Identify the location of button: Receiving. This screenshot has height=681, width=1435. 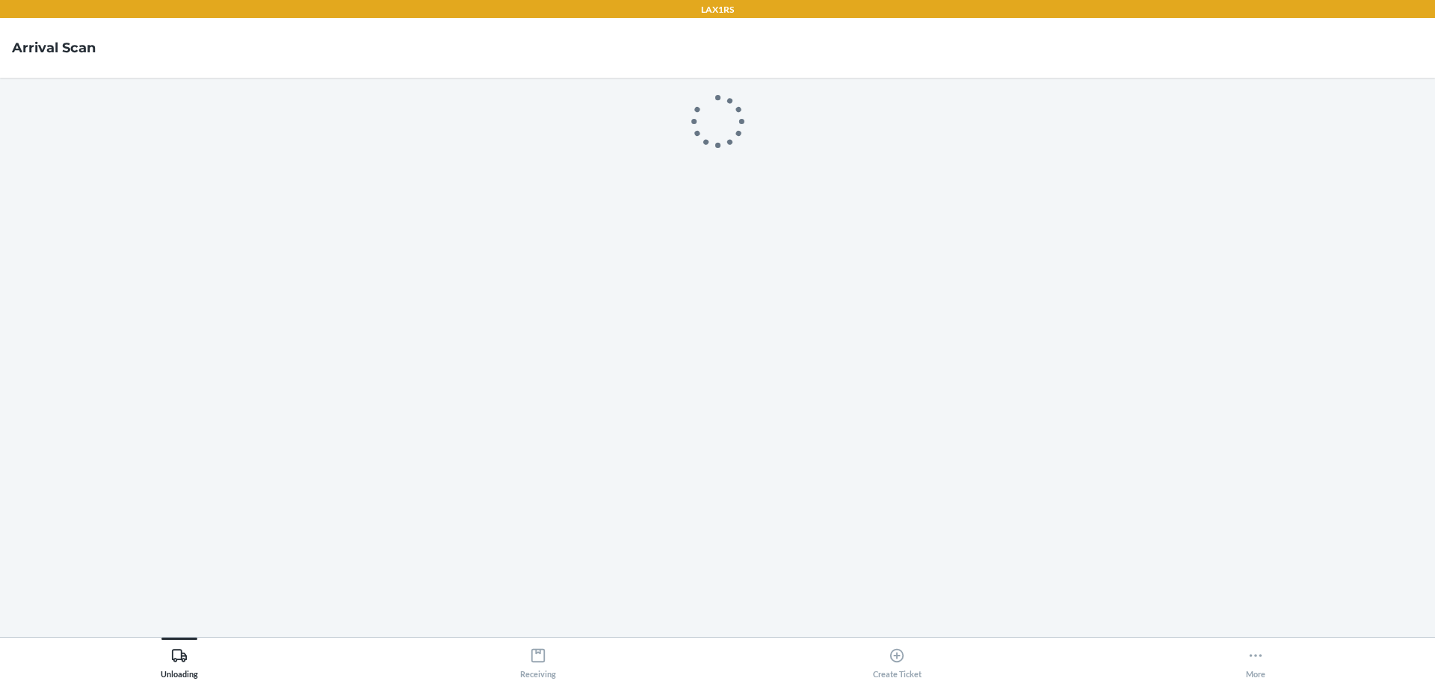
(538, 658).